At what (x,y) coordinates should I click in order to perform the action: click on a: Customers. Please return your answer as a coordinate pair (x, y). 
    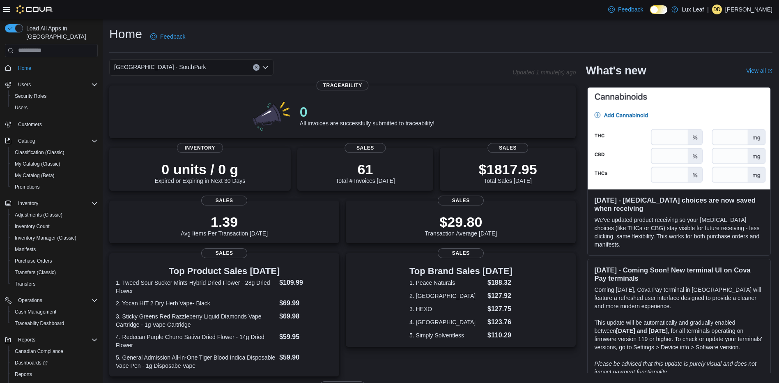
    Looking at the image, I should click on (30, 124).